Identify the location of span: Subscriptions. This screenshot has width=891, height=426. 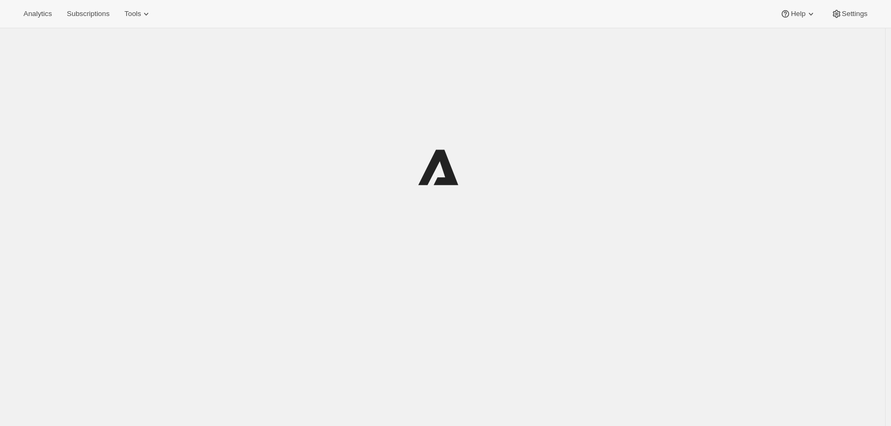
(88, 14).